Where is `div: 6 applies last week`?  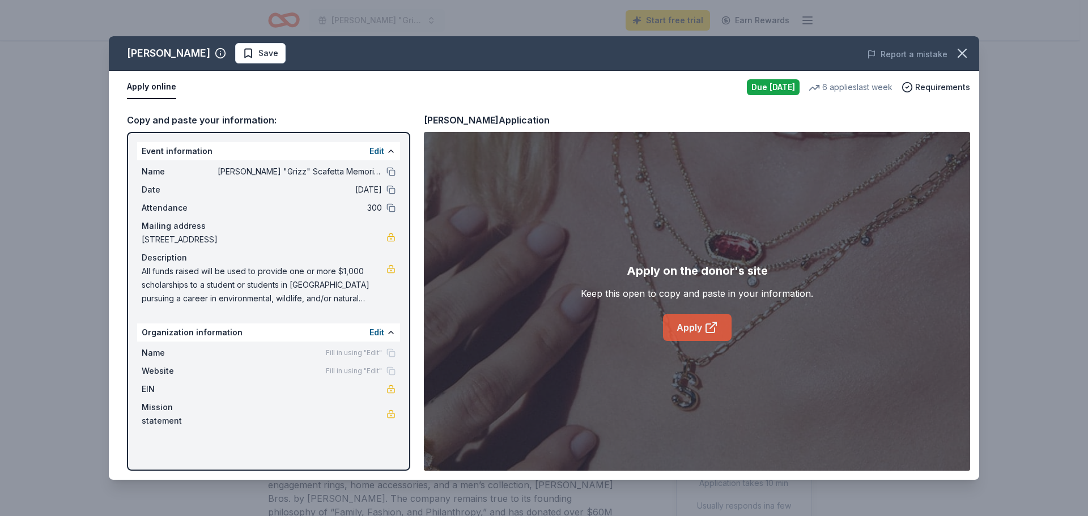
div: 6 applies last week is located at coordinates (851, 87).